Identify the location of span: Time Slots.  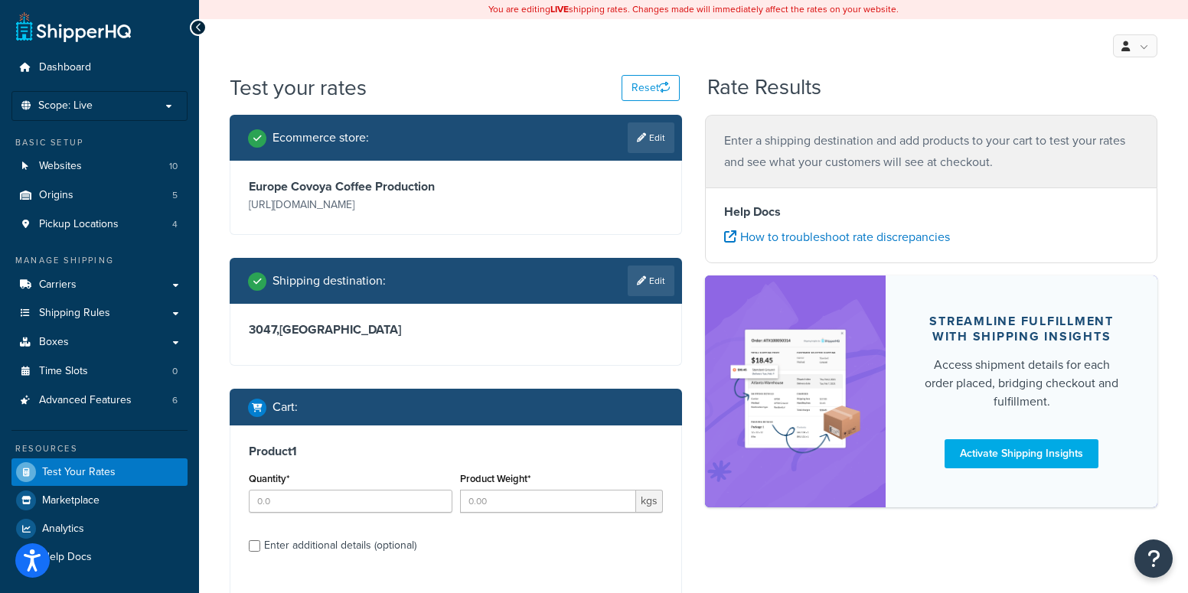
(64, 371).